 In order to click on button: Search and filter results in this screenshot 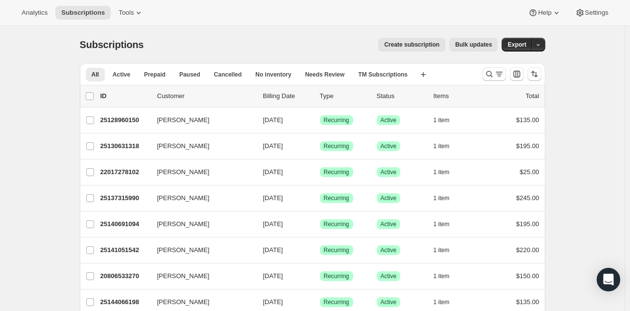, I will do `click(494, 74)`.